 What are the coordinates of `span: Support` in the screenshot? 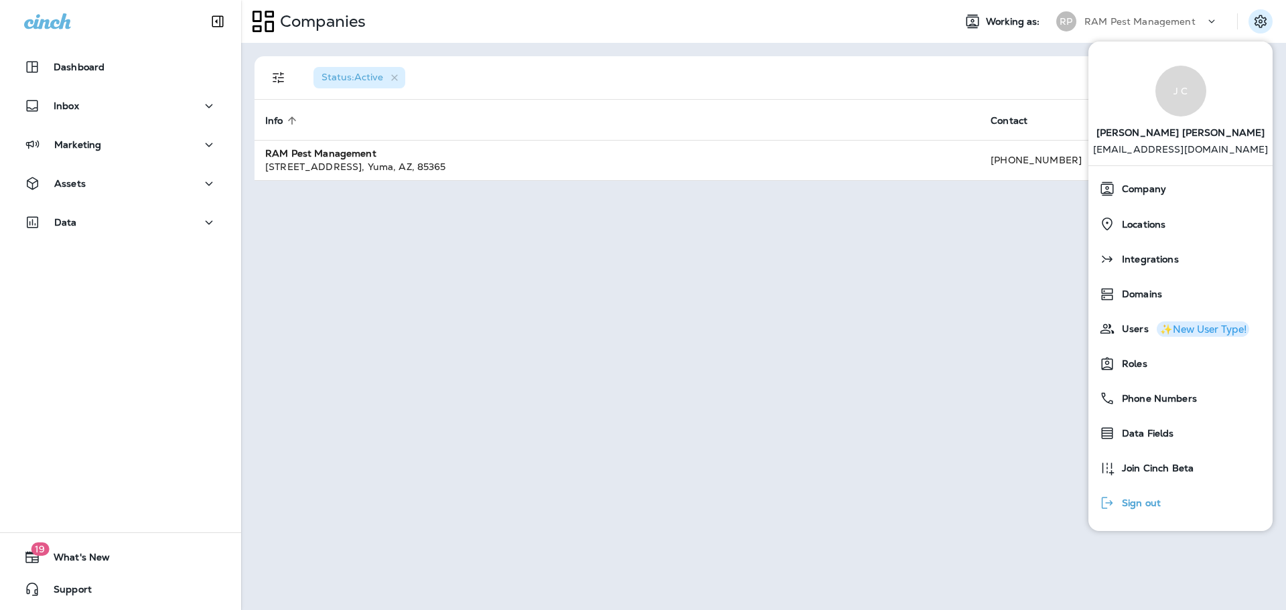 It's located at (66, 592).